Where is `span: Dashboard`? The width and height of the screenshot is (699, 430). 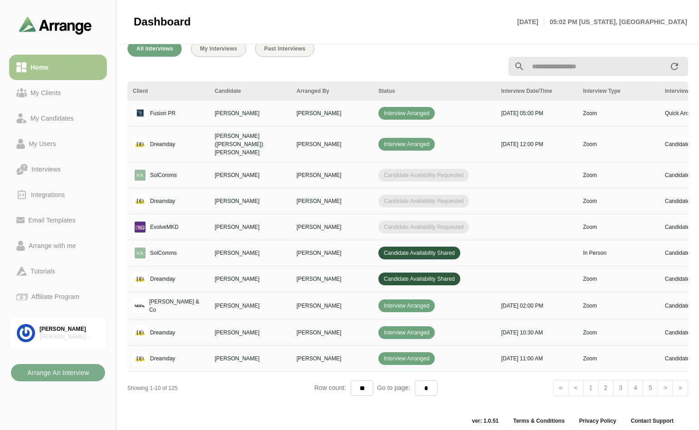 span: Dashboard is located at coordinates (162, 22).